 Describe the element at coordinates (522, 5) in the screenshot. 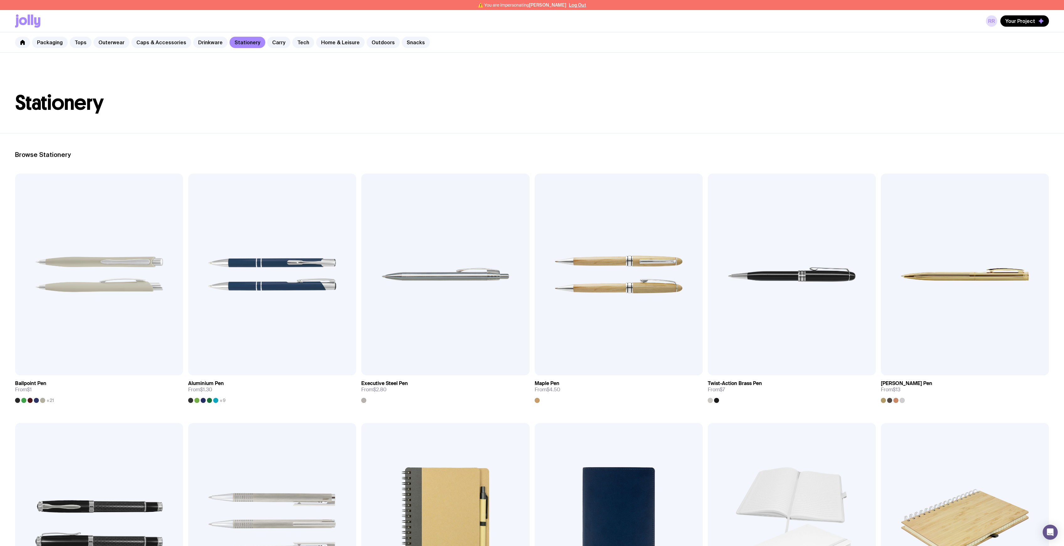

I see `span: ⚠️ You are impersonating` at that location.